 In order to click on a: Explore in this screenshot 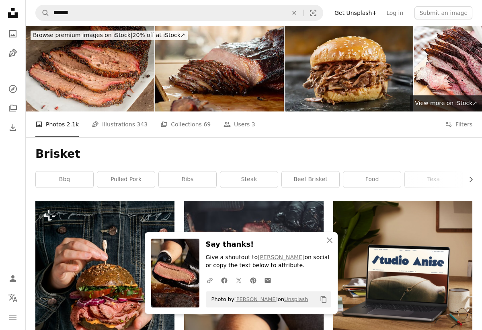, I will do `click(13, 89)`.